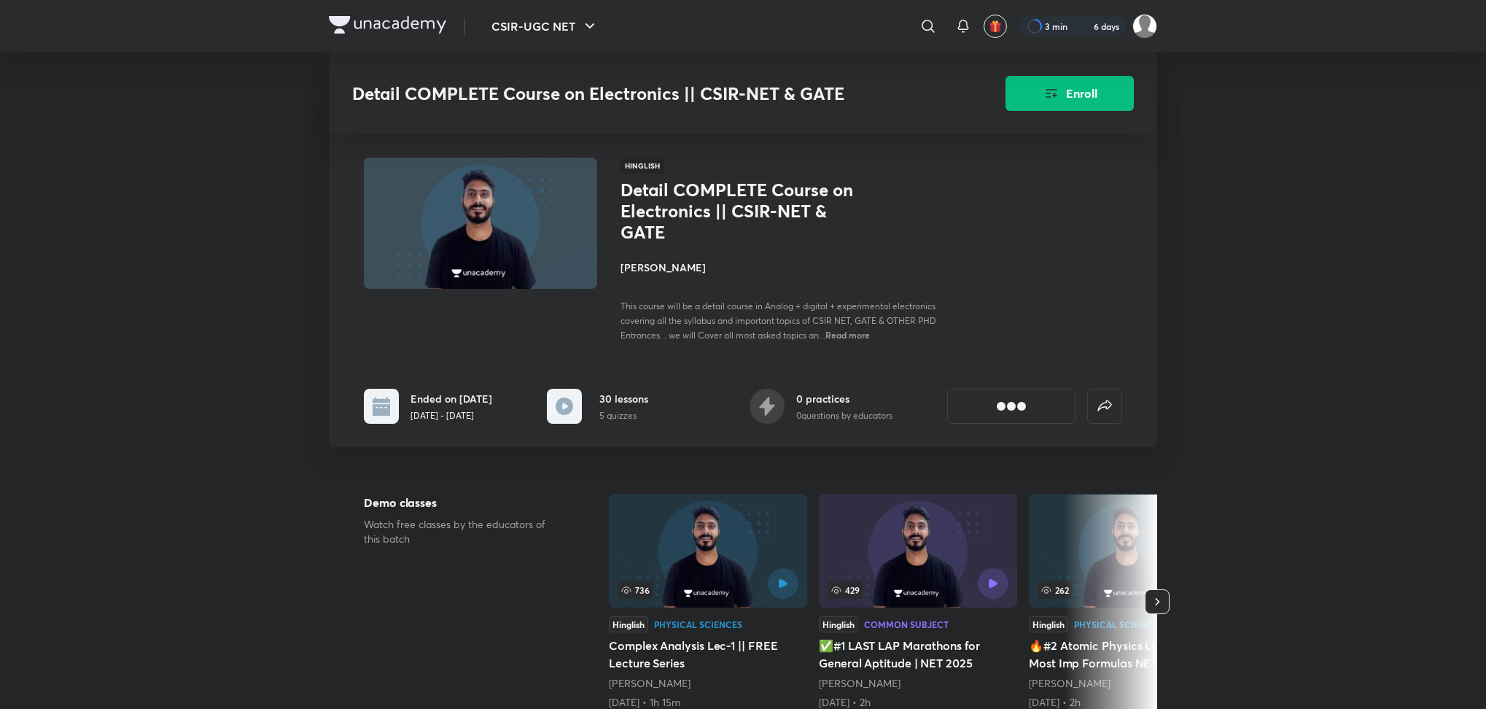  What do you see at coordinates (1070, 93) in the screenshot?
I see `button: Enroll` at bounding box center [1070, 93].